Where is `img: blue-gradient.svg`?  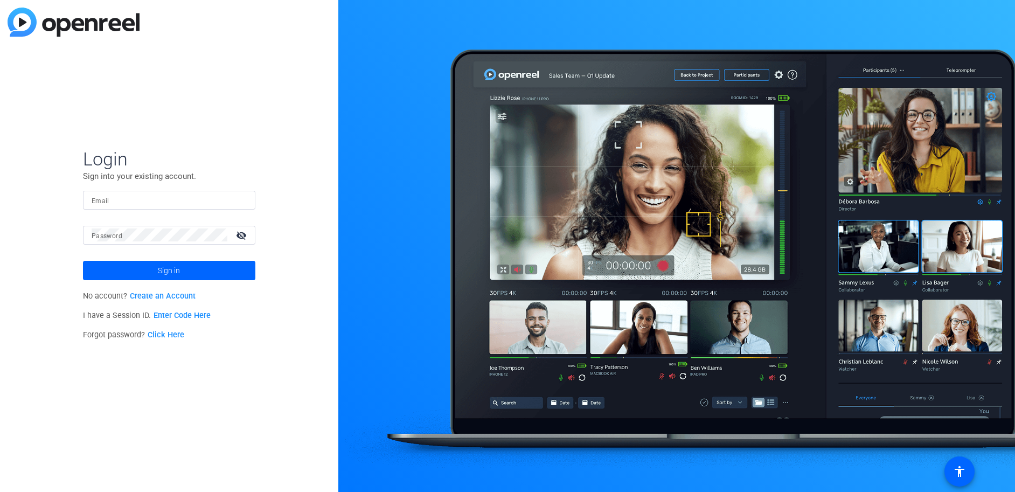
img: blue-gradient.svg is located at coordinates (73, 22).